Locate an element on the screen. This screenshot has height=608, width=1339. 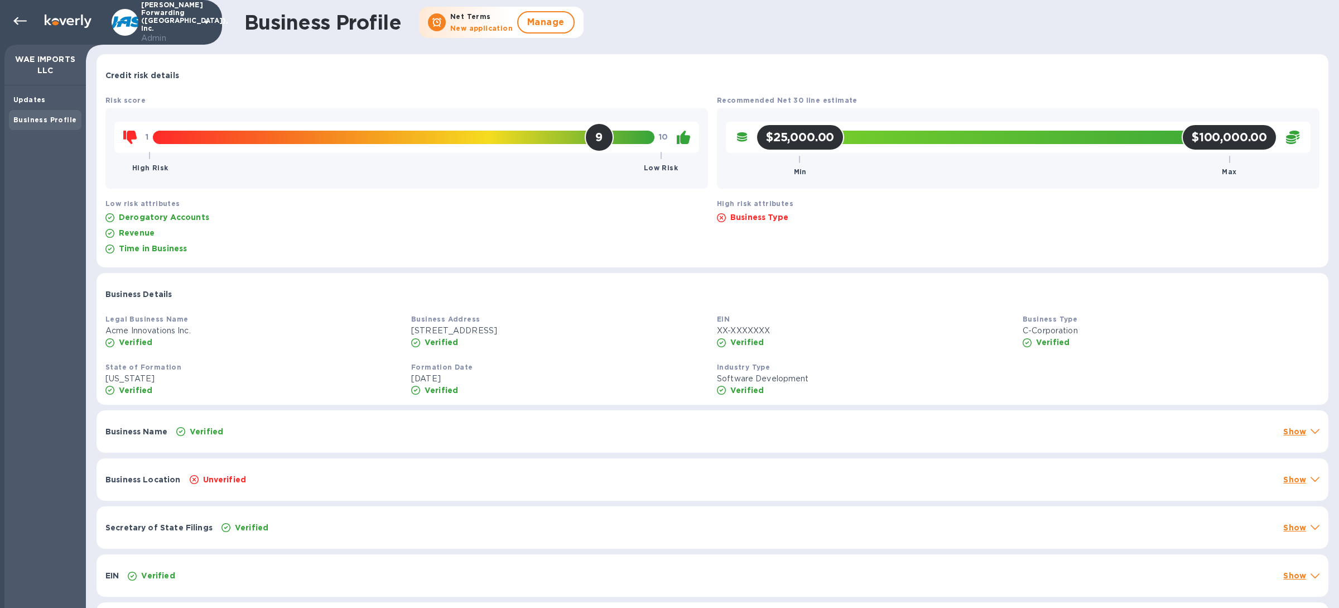
h2: 9 is located at coordinates (599, 137).